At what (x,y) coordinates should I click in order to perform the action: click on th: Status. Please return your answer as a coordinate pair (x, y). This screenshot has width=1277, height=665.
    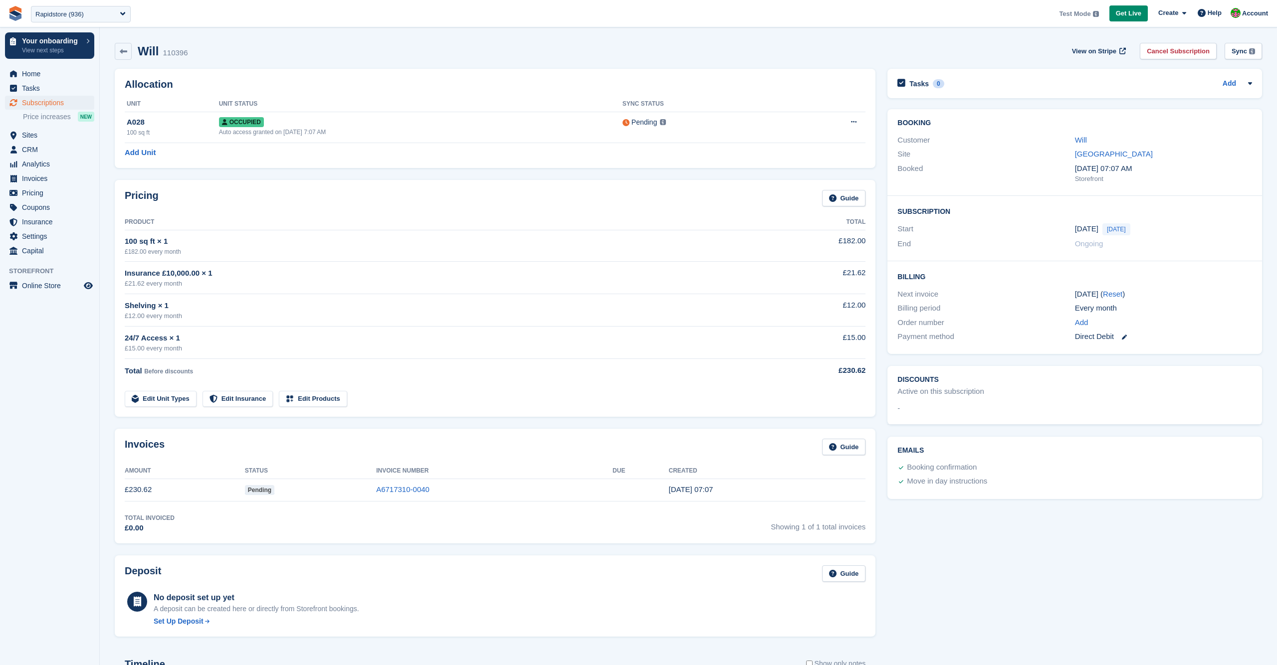
    Looking at the image, I should click on (310, 471).